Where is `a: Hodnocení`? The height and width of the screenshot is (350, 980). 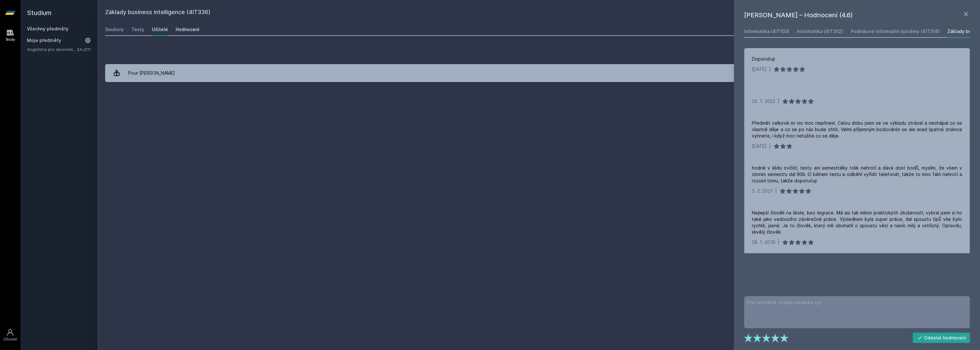 a: Hodnocení is located at coordinates (187, 29).